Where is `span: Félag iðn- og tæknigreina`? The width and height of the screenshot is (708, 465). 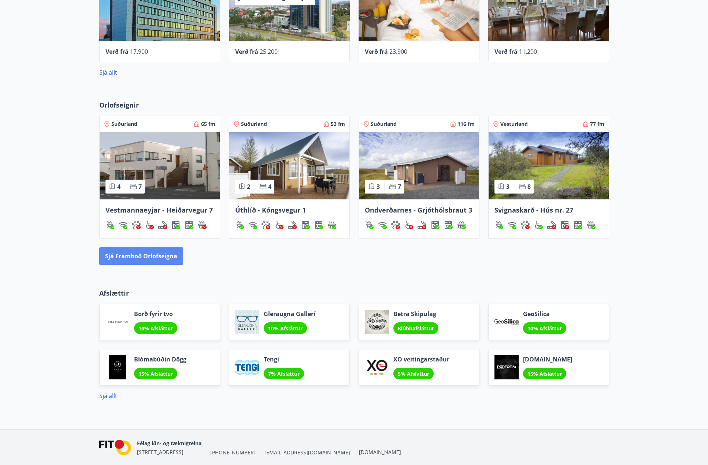 span: Félag iðn- og tæknigreina is located at coordinates (169, 443).